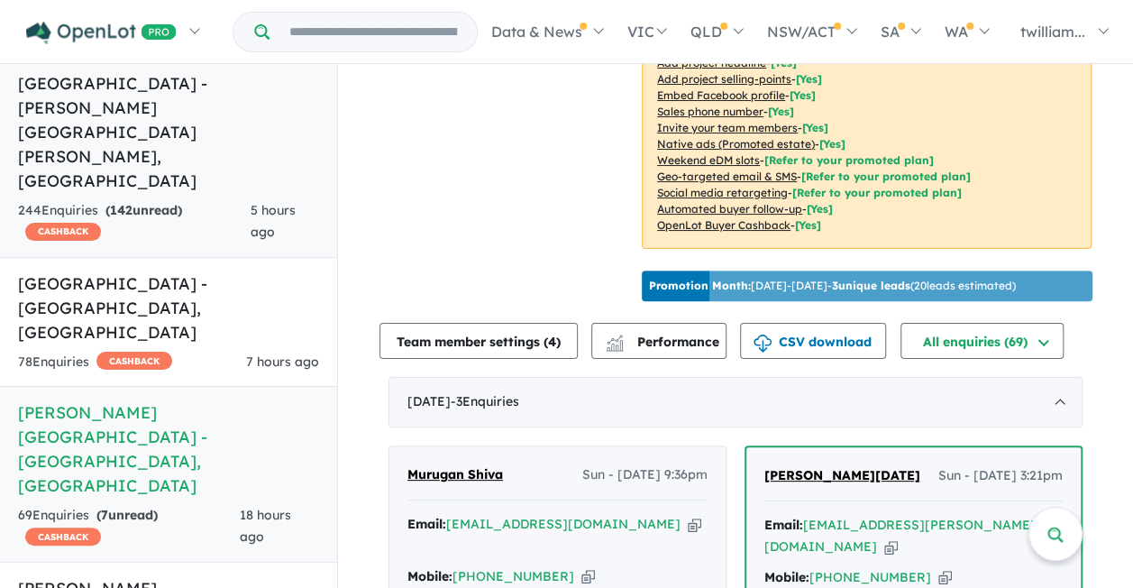 This screenshot has height=588, width=1133. What do you see at coordinates (871, 285) in the screenshot?
I see `b: 3 unique leads` at bounding box center [871, 285].